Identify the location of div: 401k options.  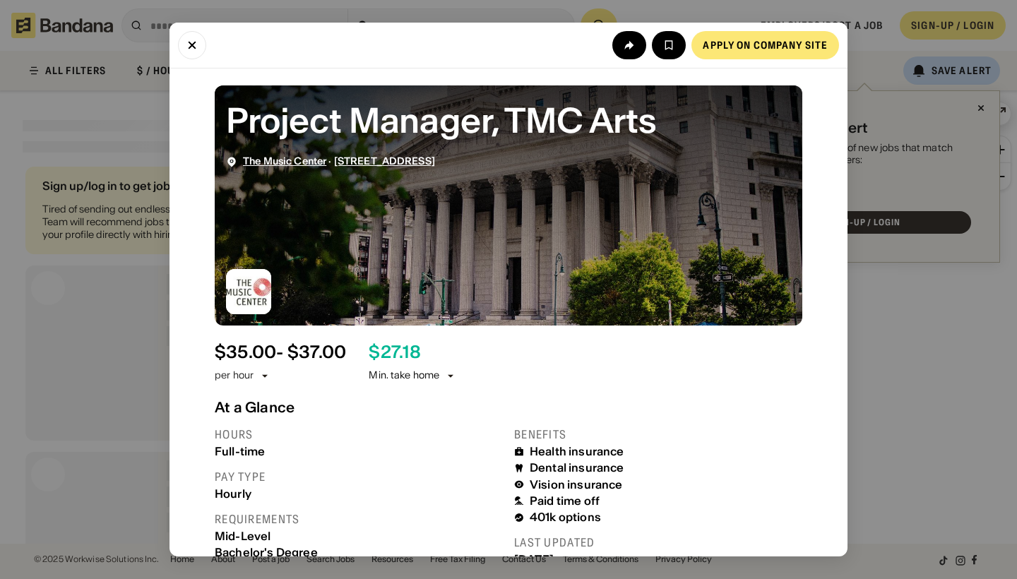
(565, 517).